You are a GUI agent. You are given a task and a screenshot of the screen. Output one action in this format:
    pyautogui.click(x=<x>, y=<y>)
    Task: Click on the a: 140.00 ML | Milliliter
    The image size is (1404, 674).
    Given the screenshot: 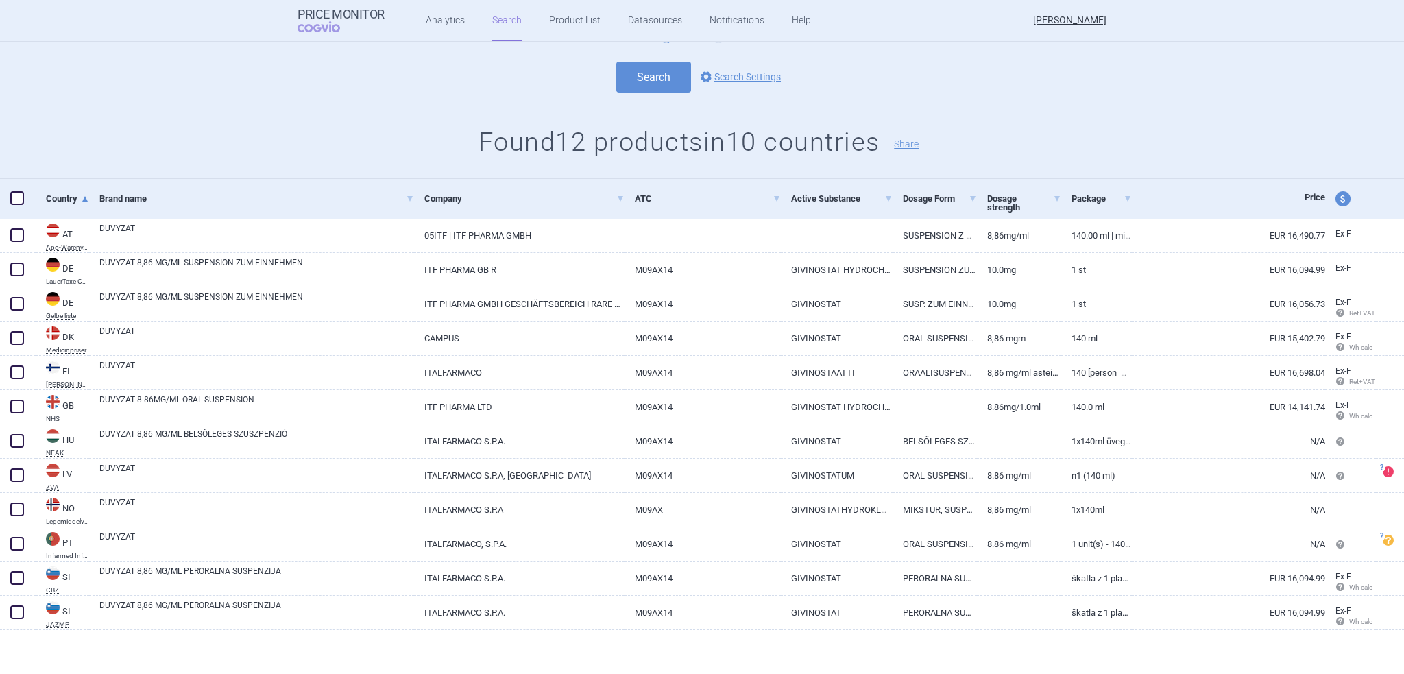 What is the action you would take?
    pyautogui.click(x=1096, y=235)
    